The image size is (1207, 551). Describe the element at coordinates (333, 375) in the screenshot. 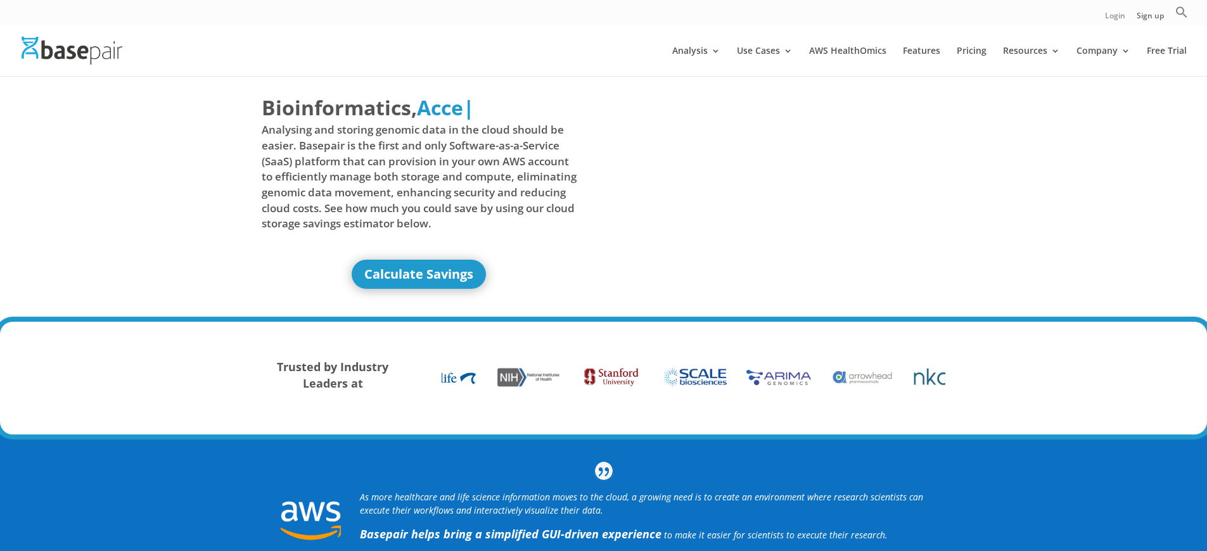

I see `strong: Trusted by Industry Leaders at` at that location.